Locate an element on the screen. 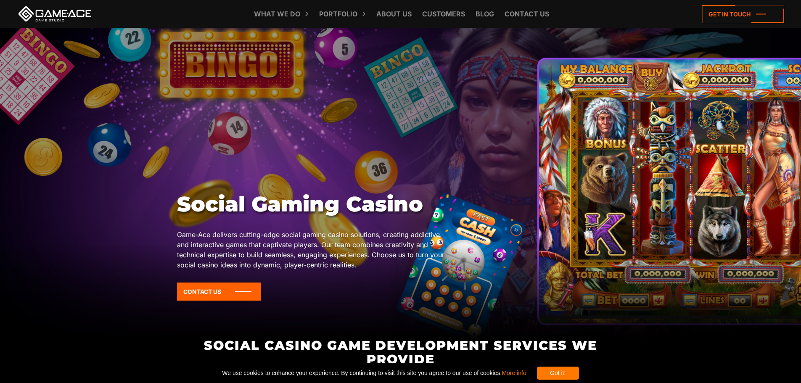 This screenshot has height=383, width=801. span: We use cookies to enhance your experience. By continuing to visit this site you agree to our use ... is located at coordinates (374, 373).